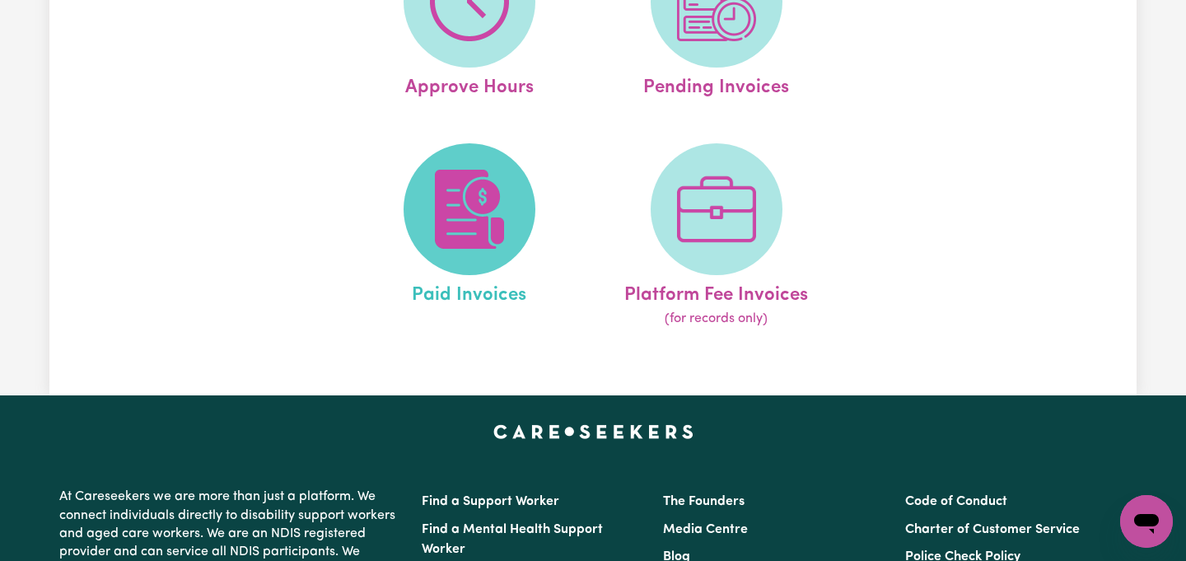 Image resolution: width=1186 pixels, height=561 pixels. I want to click on a: Find a Support Worker, so click(490, 502).